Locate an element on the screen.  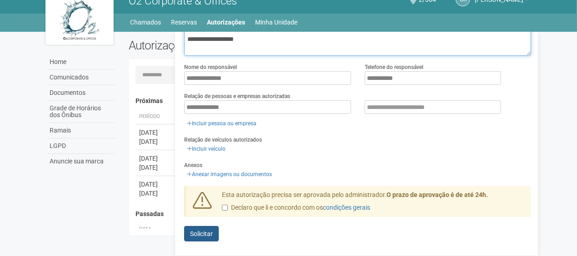
label: Anexos is located at coordinates (193, 165).